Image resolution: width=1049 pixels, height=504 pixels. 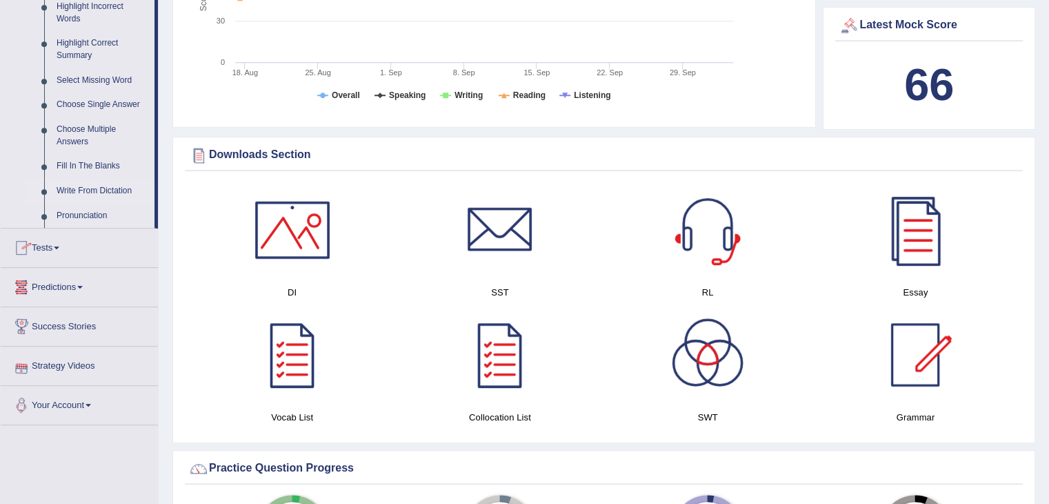 I want to click on text: 0, so click(x=223, y=62).